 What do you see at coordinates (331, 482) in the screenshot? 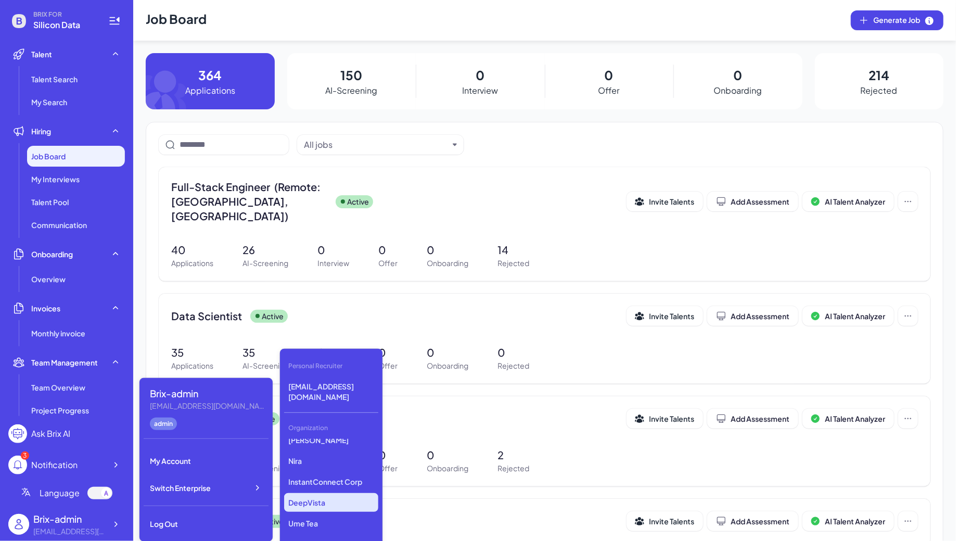
I see `p: InstantConnect Corp` at bounding box center [331, 482].